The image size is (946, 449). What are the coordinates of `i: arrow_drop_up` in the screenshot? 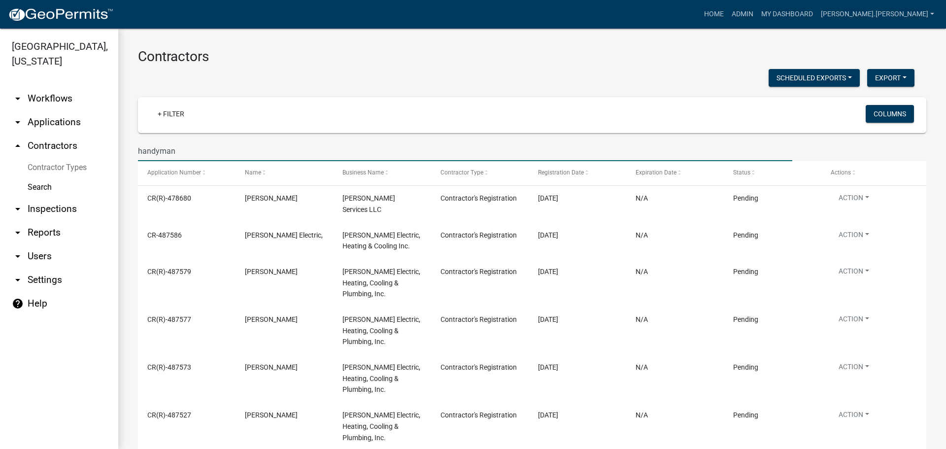 It's located at (18, 146).